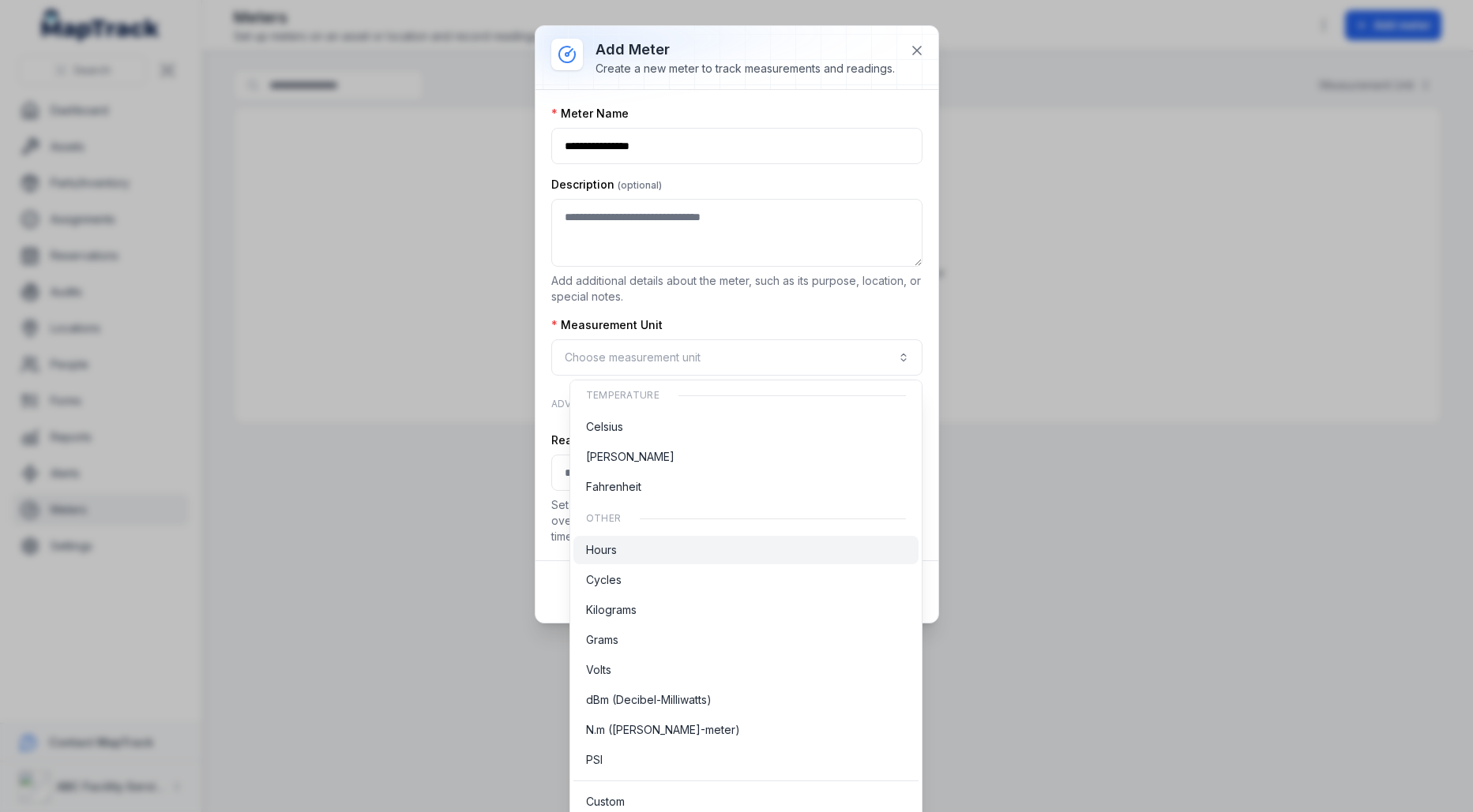 This screenshot has width=1473, height=812. What do you see at coordinates (611, 610) in the screenshot?
I see `span: Kilograms` at bounding box center [611, 610].